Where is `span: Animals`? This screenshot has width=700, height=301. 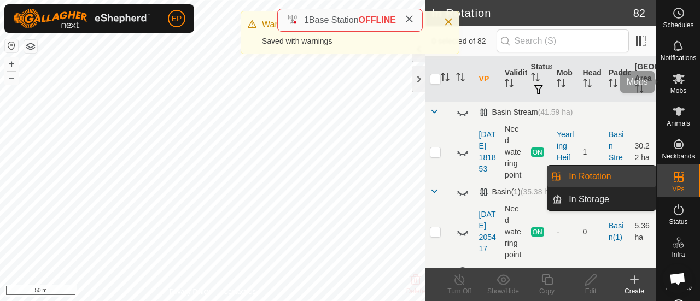 span: Animals is located at coordinates (678, 124).